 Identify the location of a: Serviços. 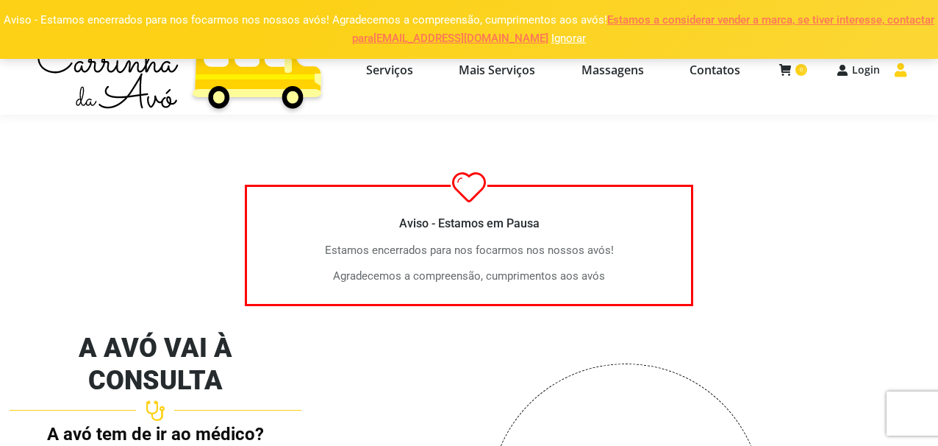
(390, 69).